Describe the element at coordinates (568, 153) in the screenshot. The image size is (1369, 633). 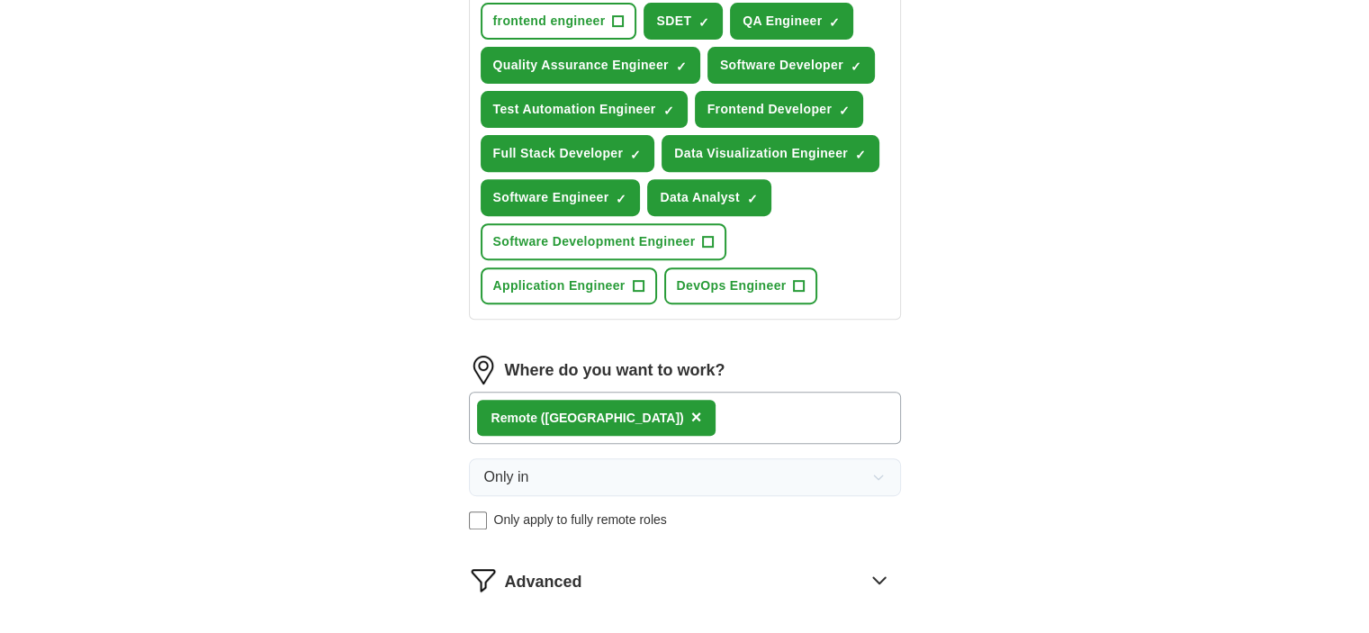
I see `button: Full Stack Developer✓` at that location.